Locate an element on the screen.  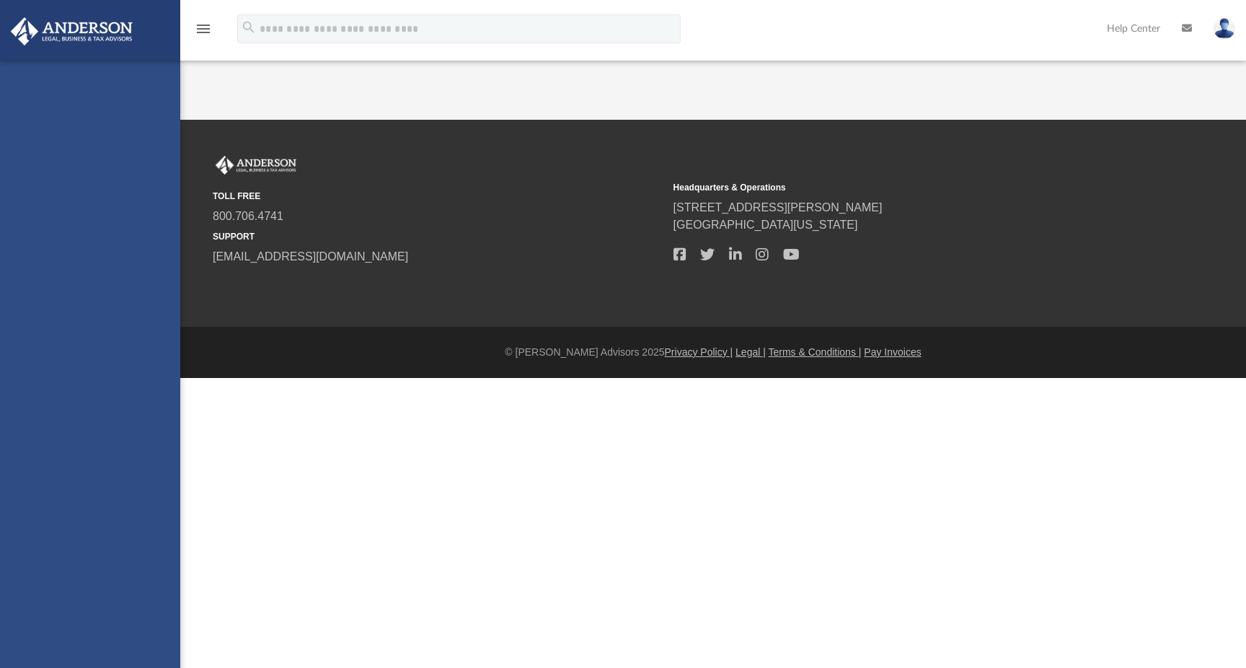
a: 800.706.4741 is located at coordinates (248, 216).